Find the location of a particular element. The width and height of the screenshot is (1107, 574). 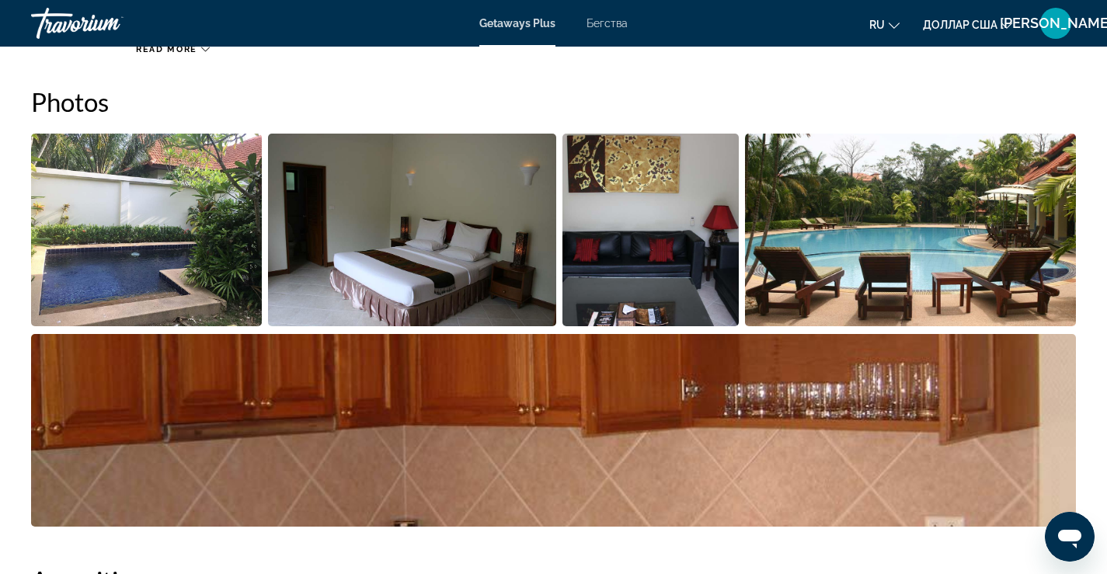

font: Бегства is located at coordinates (607, 23).